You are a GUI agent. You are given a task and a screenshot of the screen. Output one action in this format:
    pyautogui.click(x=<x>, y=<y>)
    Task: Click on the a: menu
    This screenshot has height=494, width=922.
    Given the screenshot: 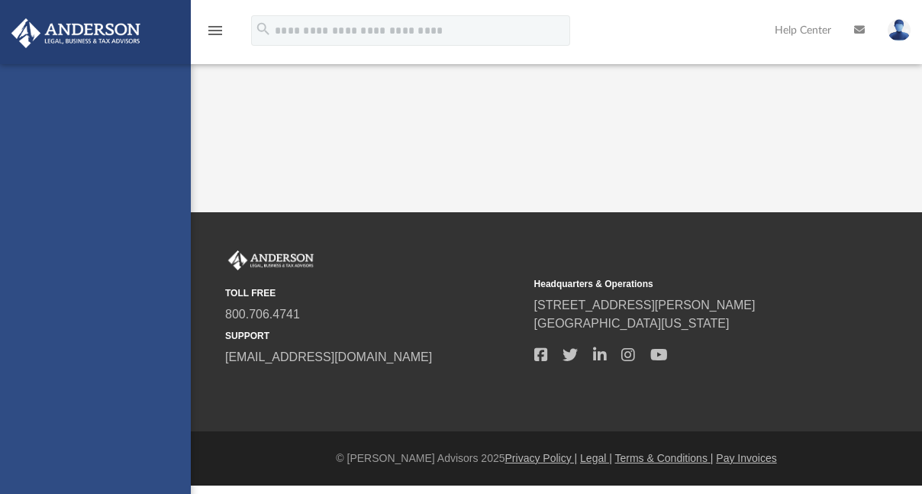 What is the action you would take?
    pyautogui.click(x=215, y=34)
    